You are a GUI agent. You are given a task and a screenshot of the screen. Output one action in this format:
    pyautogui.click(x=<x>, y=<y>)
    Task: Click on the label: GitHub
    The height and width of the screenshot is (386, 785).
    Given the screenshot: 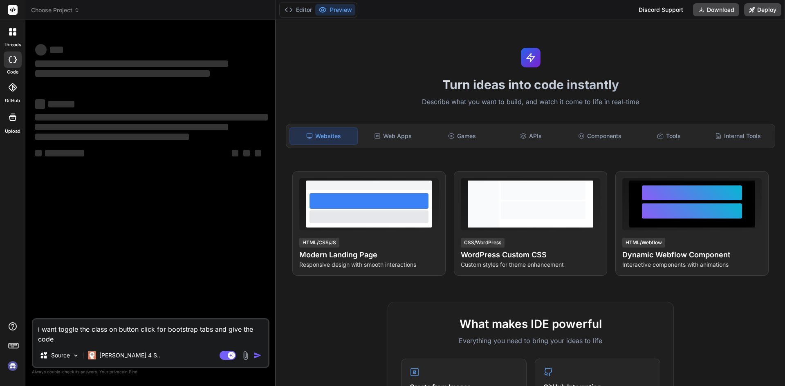 What is the action you would take?
    pyautogui.click(x=12, y=101)
    